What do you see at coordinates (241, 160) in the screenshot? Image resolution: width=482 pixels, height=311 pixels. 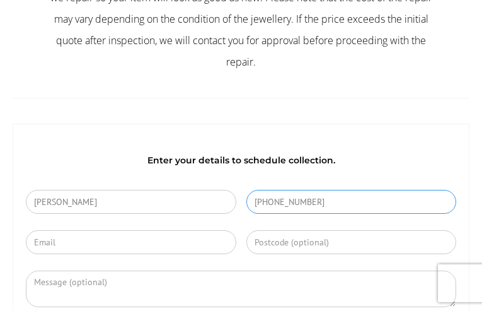 I see `p: Enter your details to schedule collection.` at bounding box center [241, 160].